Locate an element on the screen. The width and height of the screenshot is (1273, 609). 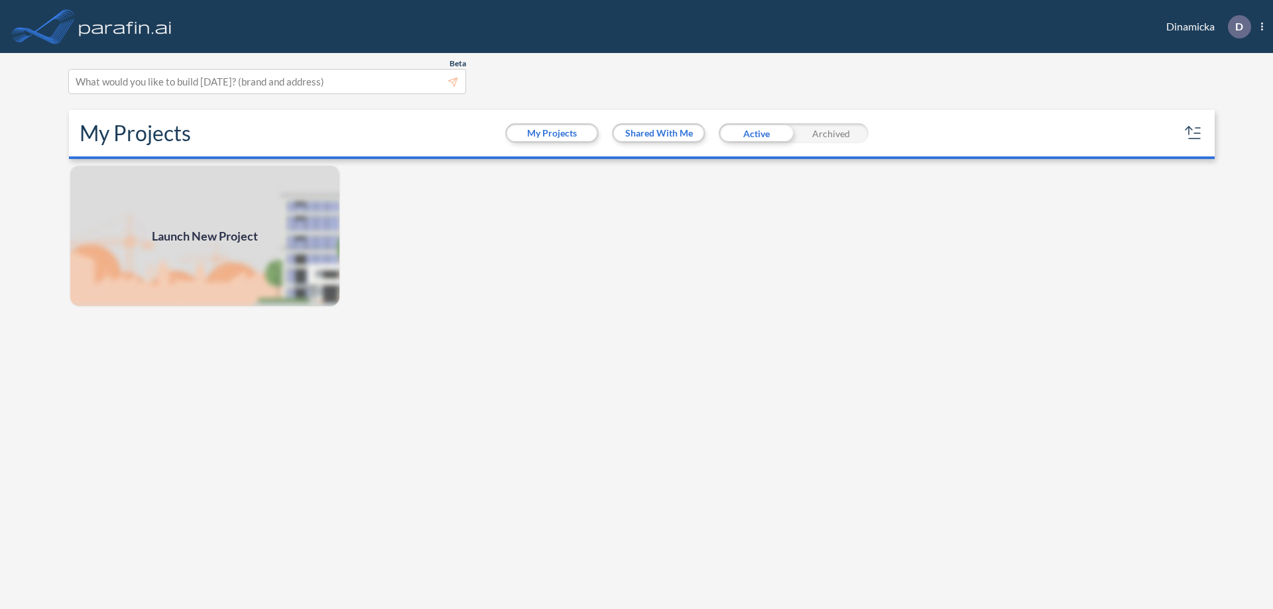
button: My Projects is located at coordinates (551, 133).